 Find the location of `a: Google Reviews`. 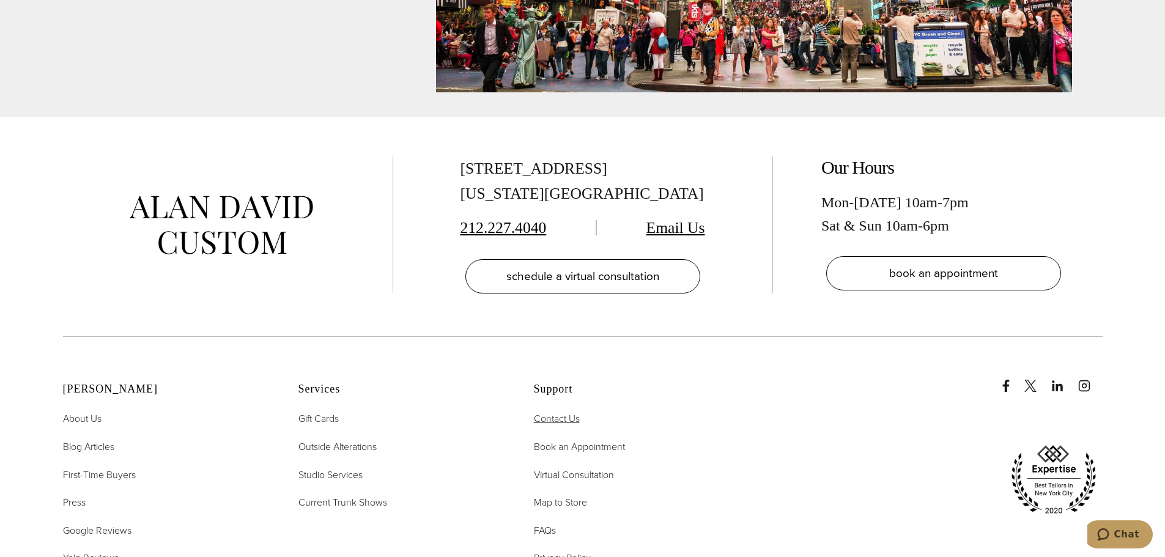

a: Google Reviews is located at coordinates (97, 531).